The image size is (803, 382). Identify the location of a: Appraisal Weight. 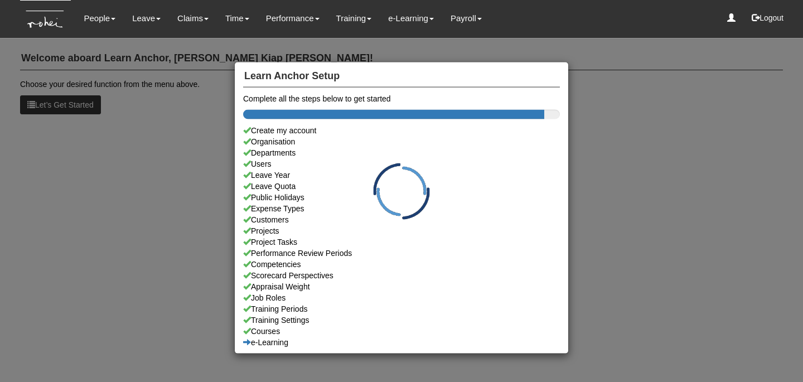
(401, 287).